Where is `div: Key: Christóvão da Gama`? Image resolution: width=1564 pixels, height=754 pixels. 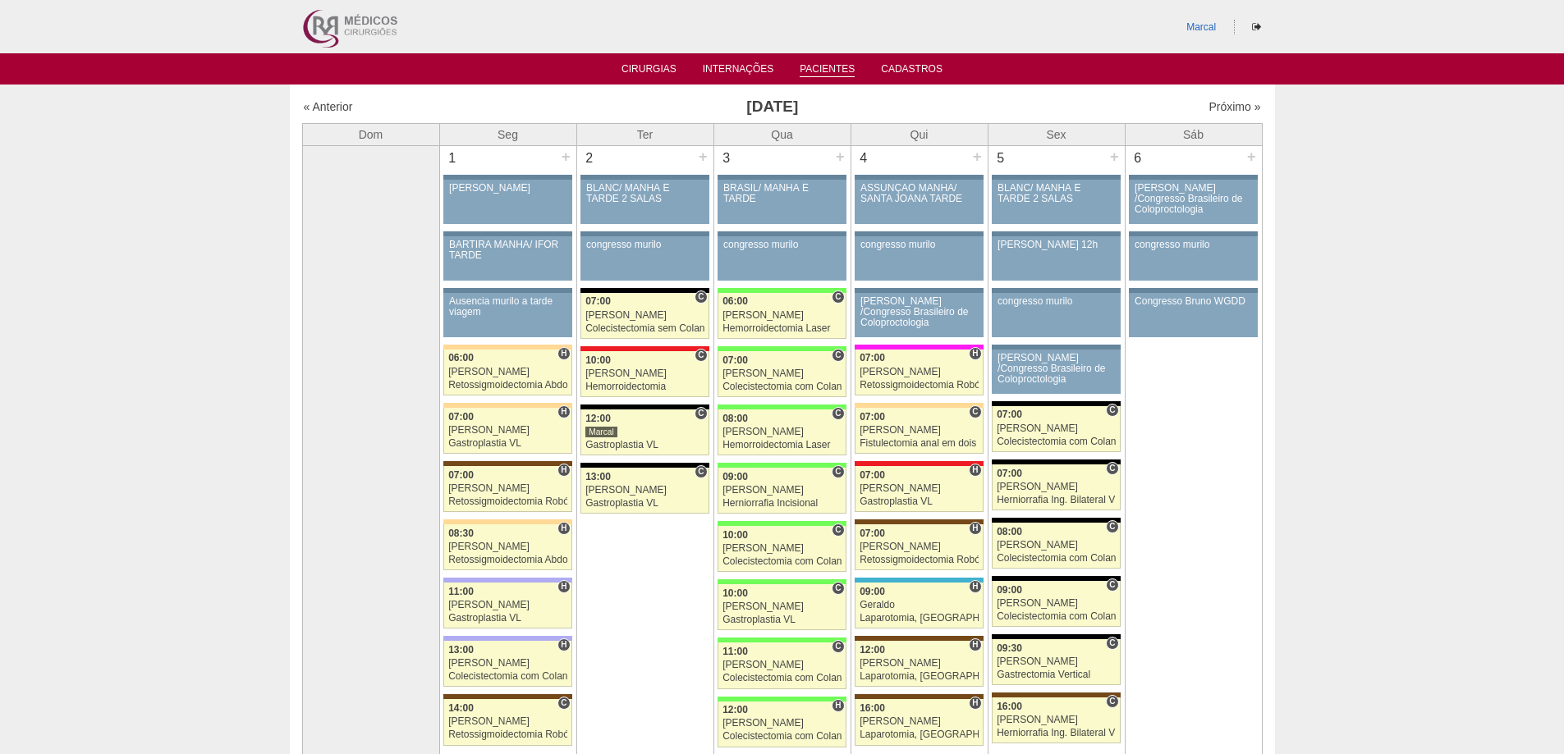 div: Key: Christóvão da Gama is located at coordinates (507, 580).